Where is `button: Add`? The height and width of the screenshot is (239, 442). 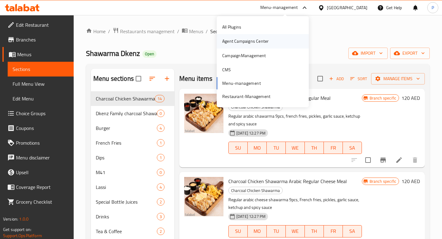 button: Add is located at coordinates (336, 79).